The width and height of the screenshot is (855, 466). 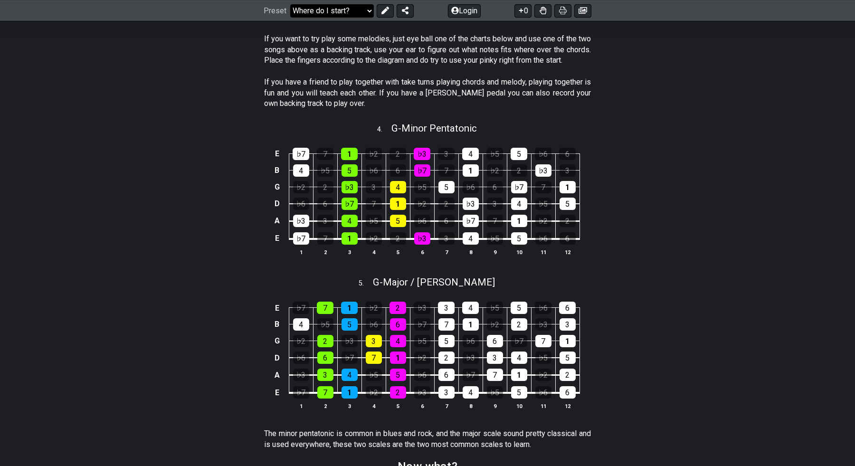 I want to click on button: Print, so click(x=563, y=10).